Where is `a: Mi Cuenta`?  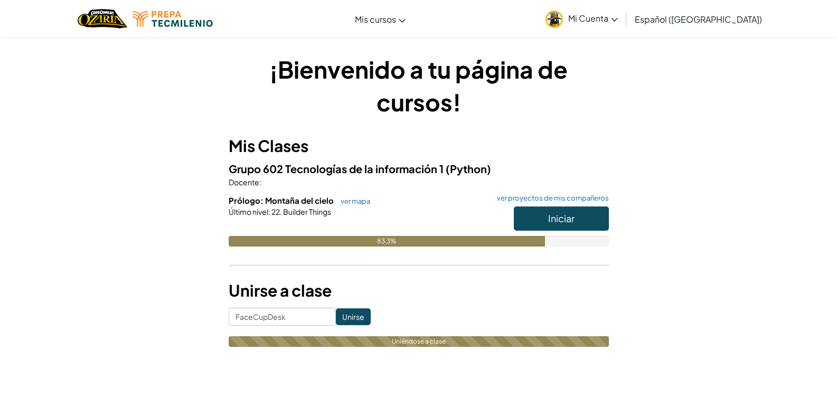 a: Mi Cuenta is located at coordinates (581, 18).